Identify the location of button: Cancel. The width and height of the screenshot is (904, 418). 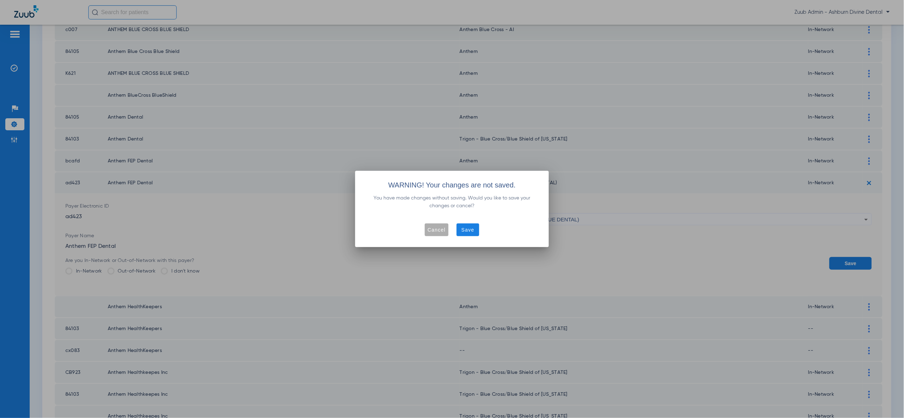
(436, 230).